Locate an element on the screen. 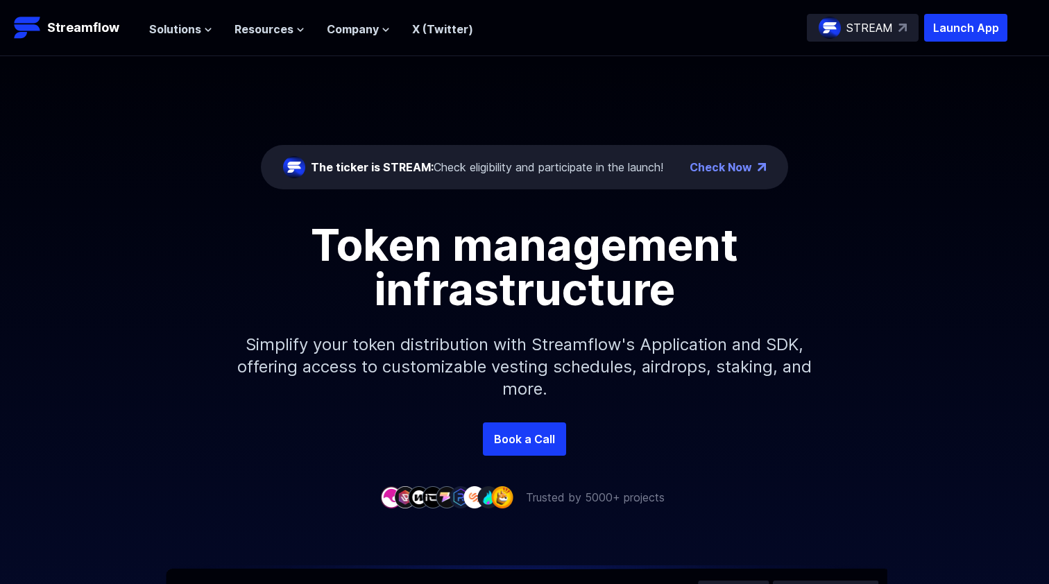  a: Check Now is located at coordinates (721, 167).